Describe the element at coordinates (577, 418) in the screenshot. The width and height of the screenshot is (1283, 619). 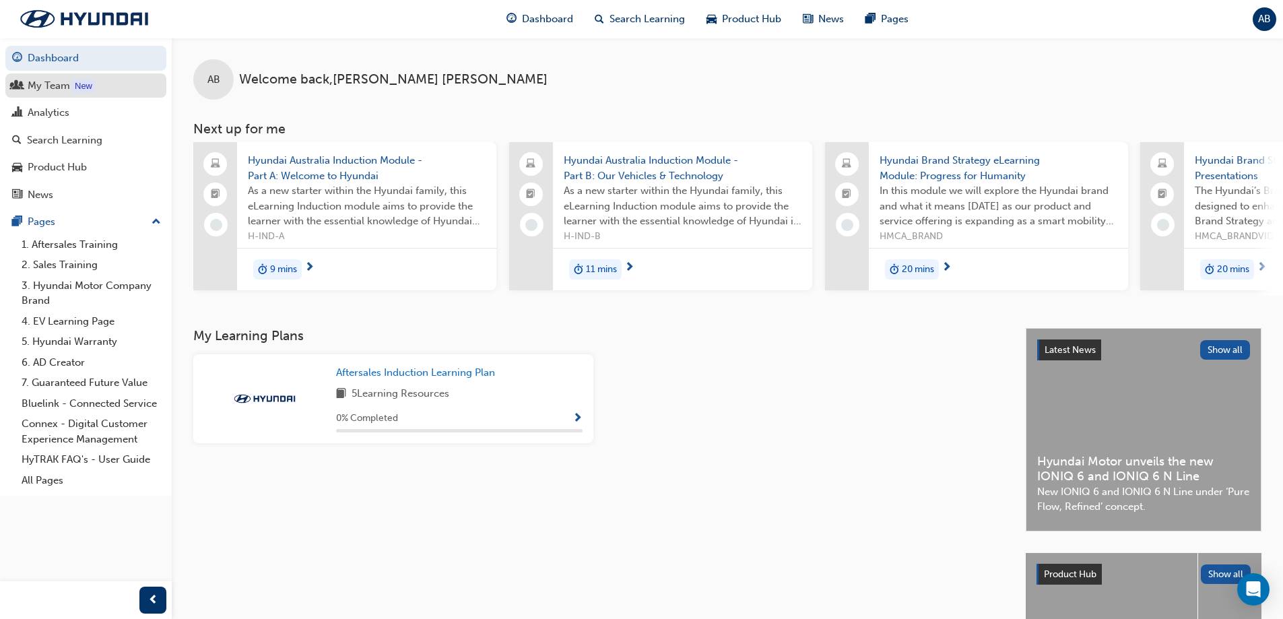
I see `button: Show Progress` at that location.